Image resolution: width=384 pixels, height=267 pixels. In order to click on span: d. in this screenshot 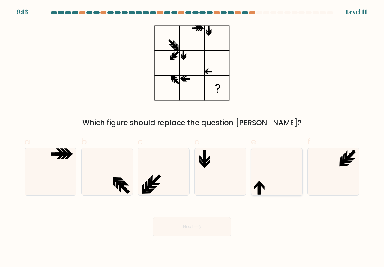, I will do `click(198, 141)`.